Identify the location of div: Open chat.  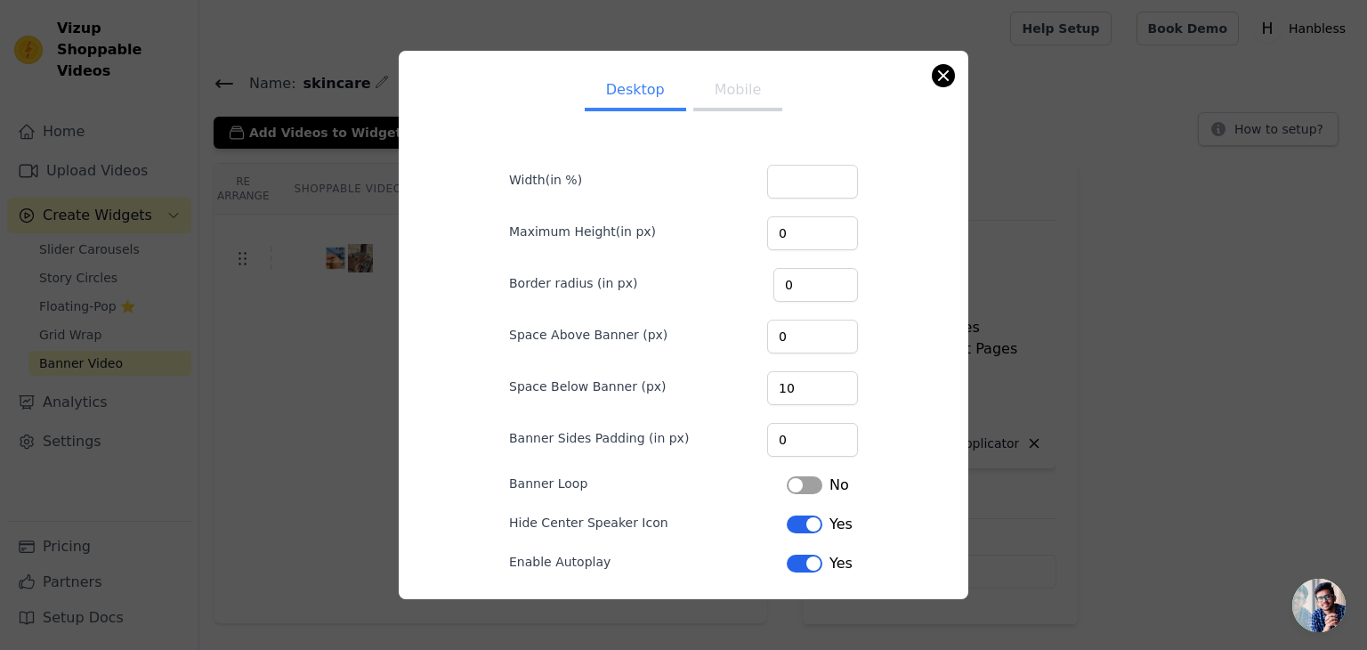
(1319, 605).